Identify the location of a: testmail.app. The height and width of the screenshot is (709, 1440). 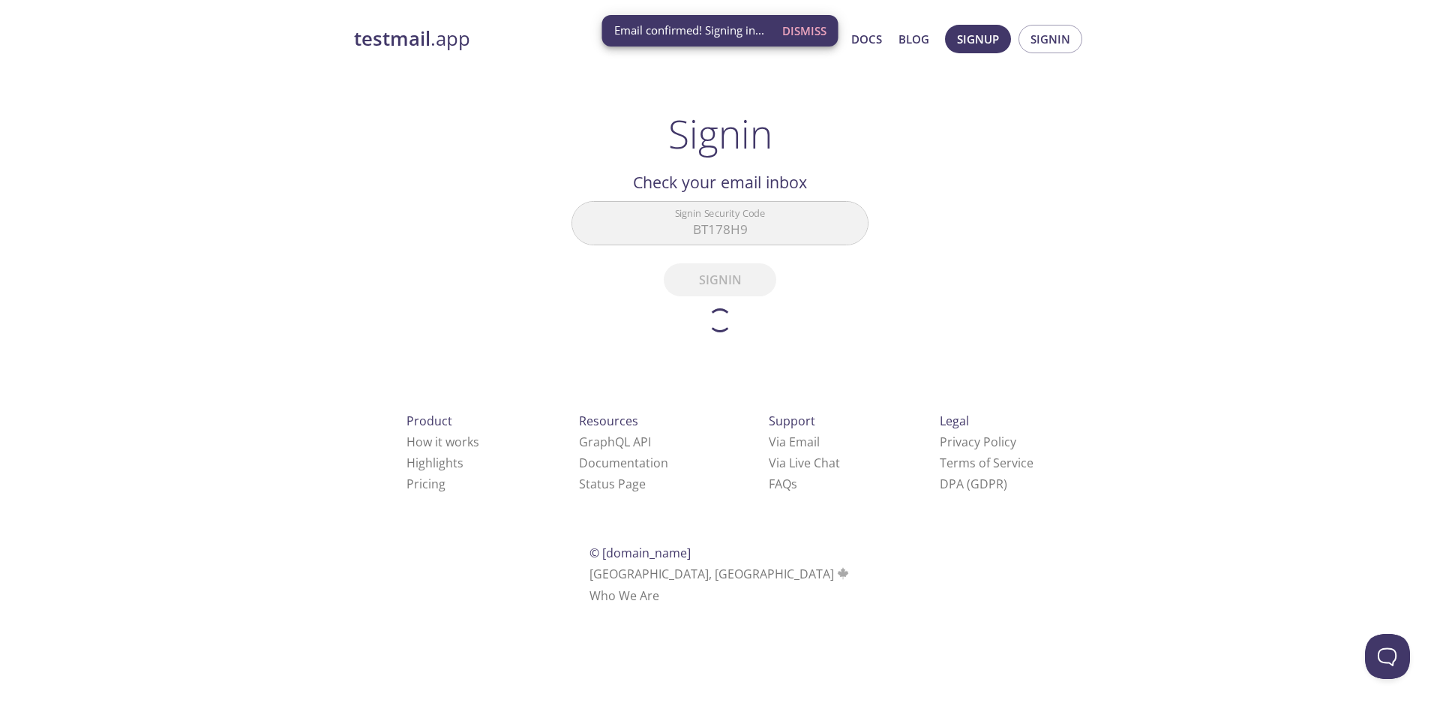
(530, 39).